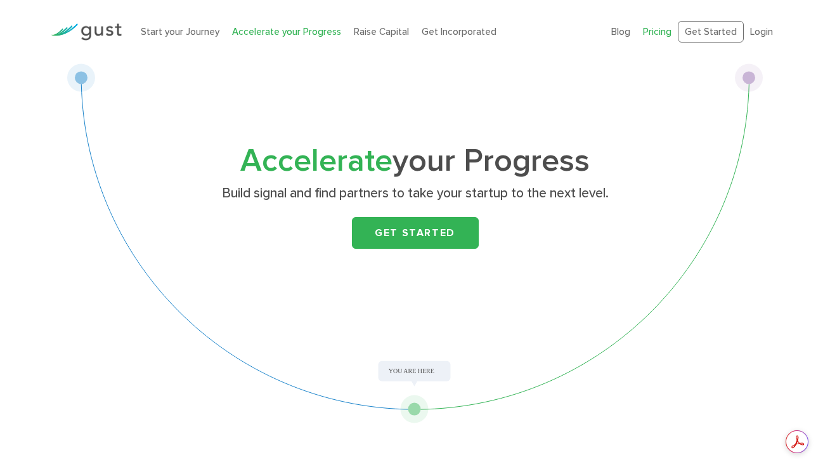 This screenshot has height=476, width=830. I want to click on p: Build signal and find partners to take your startup to the next level., so click(415, 193).